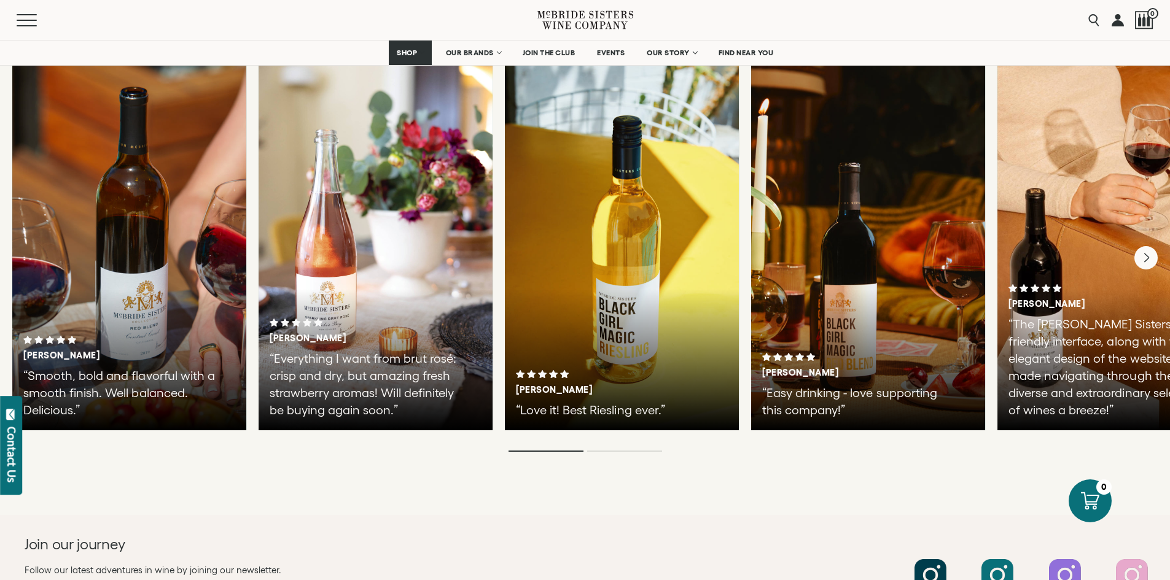  What do you see at coordinates (470, 53) in the screenshot?
I see `span: OUR BRANDS` at bounding box center [470, 53].